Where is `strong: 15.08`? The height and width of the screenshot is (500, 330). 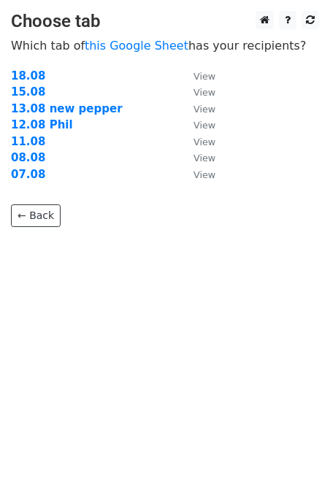 strong: 15.08 is located at coordinates (28, 92).